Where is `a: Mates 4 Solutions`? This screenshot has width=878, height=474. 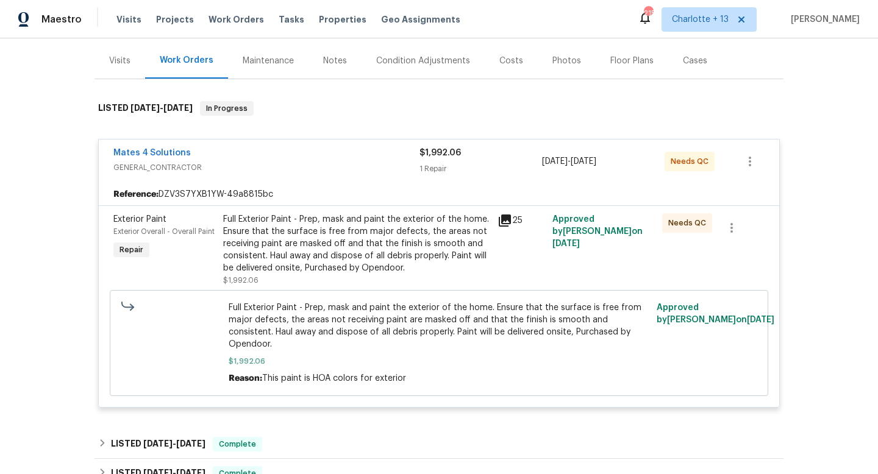 a: Mates 4 Solutions is located at coordinates (152, 153).